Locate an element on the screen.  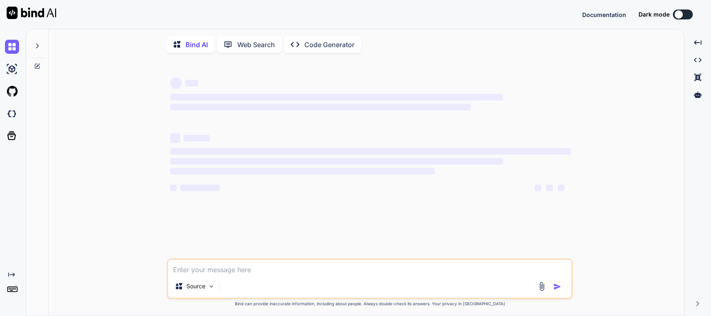
img: Pick Models is located at coordinates (211, 287).